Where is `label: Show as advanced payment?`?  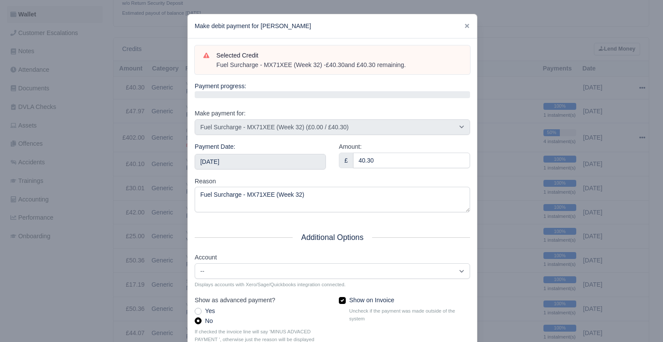
label: Show as advanced payment? is located at coordinates (235, 300).